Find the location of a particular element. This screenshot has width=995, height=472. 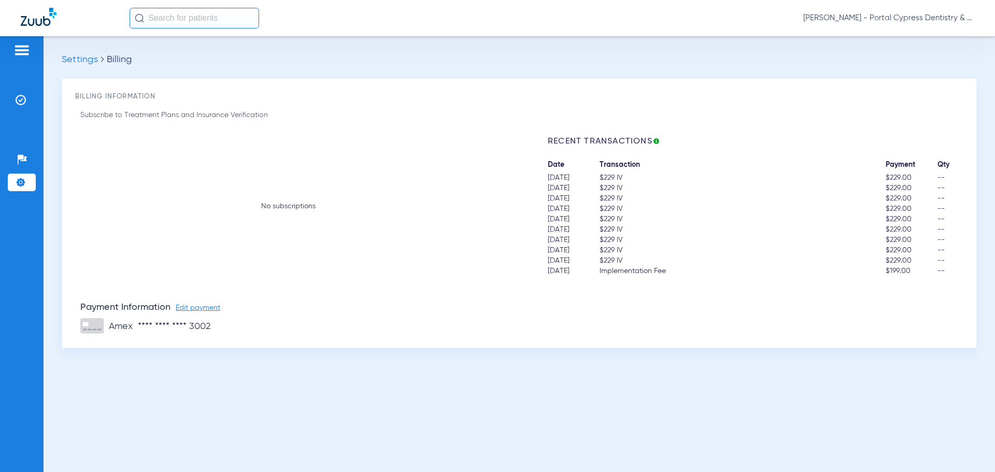

span: Payment is located at coordinates (911, 165).